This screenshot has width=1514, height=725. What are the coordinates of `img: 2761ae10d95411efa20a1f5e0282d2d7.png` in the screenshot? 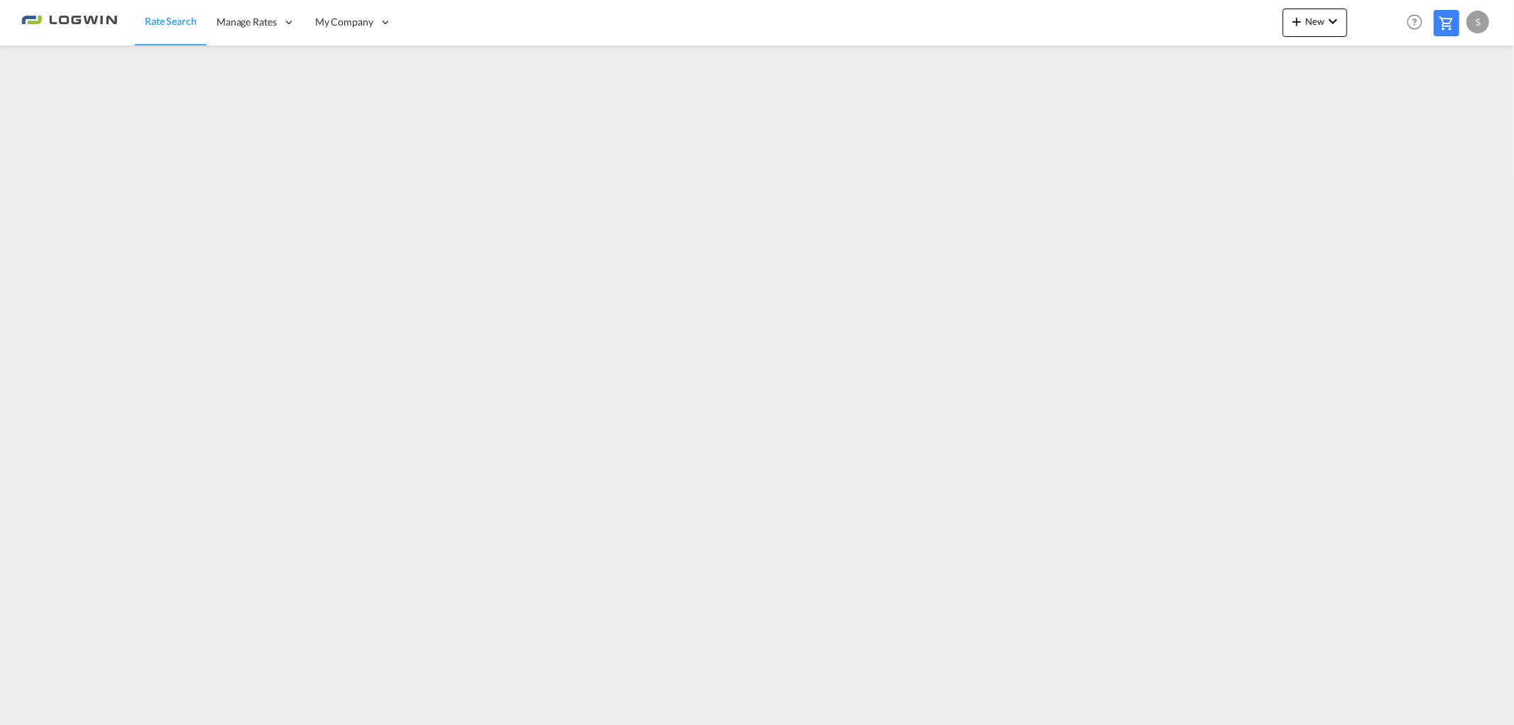 It's located at (69, 22).